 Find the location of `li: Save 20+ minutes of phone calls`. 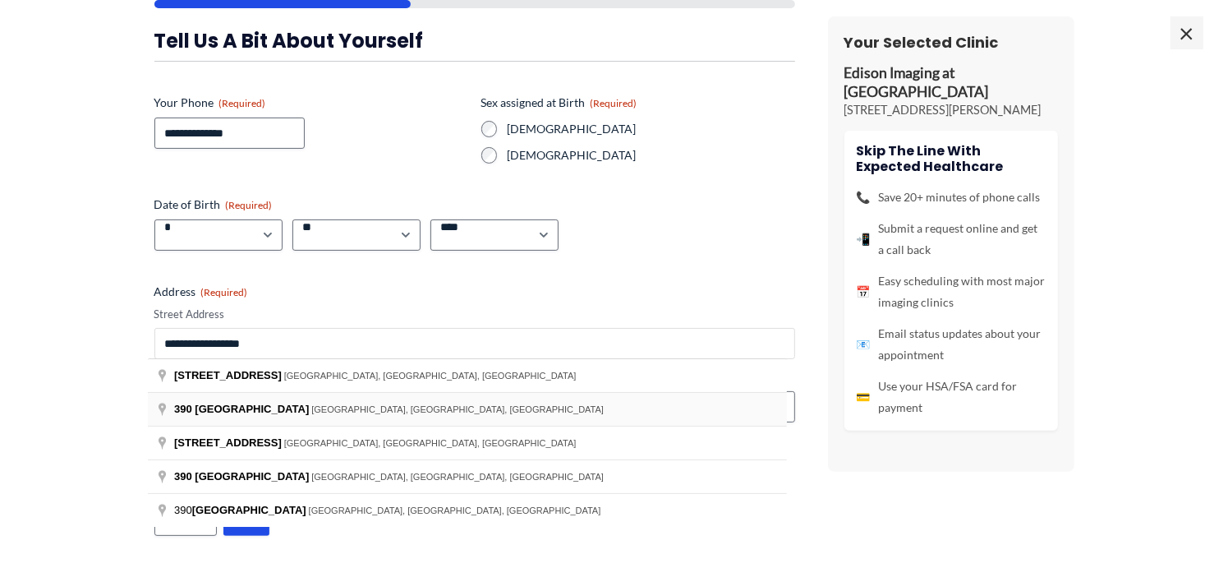

li: Save 20+ minutes of phone calls is located at coordinates (951, 197).